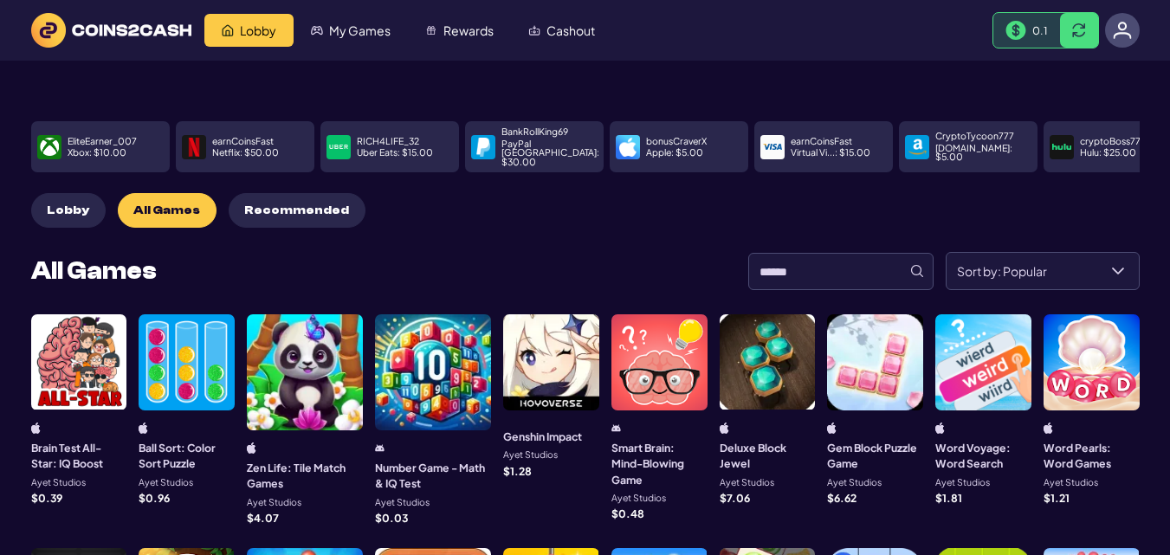 The height and width of the screenshot is (555, 1170). I want to click on img: Money Bill, so click(1016, 30).